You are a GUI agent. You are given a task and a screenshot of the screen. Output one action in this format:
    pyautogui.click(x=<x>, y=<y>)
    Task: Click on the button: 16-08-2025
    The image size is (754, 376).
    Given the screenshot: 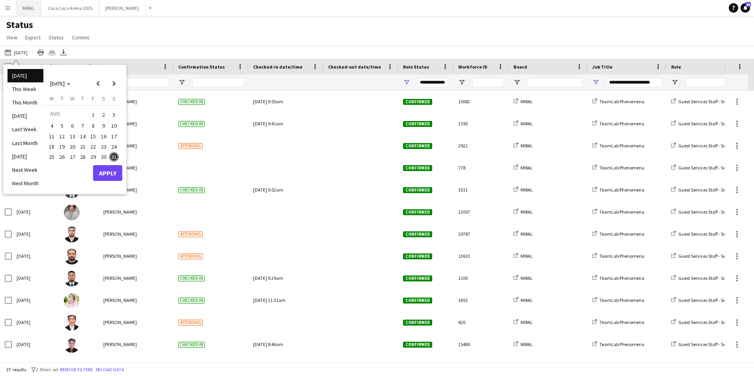 What is the action you would take?
    pyautogui.click(x=103, y=136)
    